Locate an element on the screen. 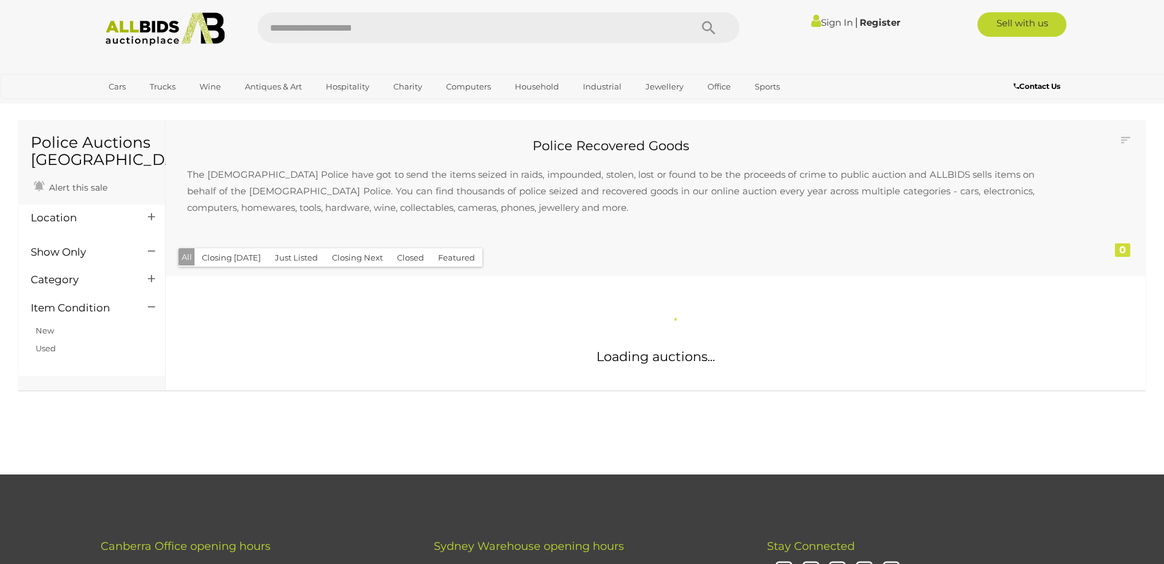 The height and width of the screenshot is (564, 1164). a: Contact Us is located at coordinates (1038, 86).